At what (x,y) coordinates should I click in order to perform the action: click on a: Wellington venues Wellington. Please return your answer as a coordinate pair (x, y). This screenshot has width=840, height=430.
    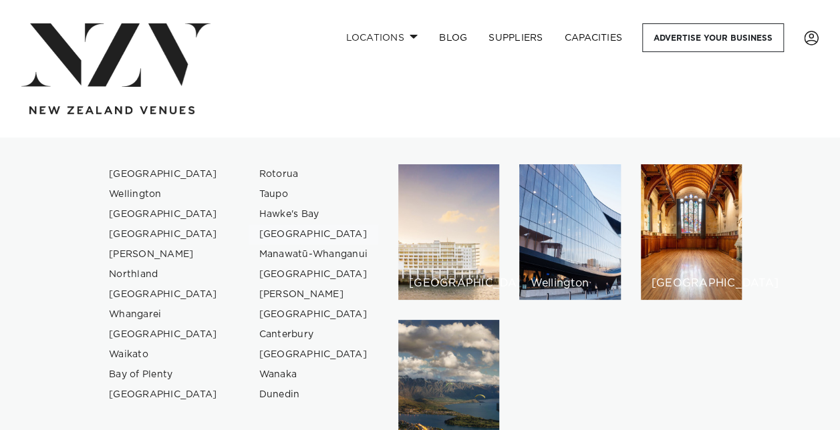
    Looking at the image, I should click on (569, 232).